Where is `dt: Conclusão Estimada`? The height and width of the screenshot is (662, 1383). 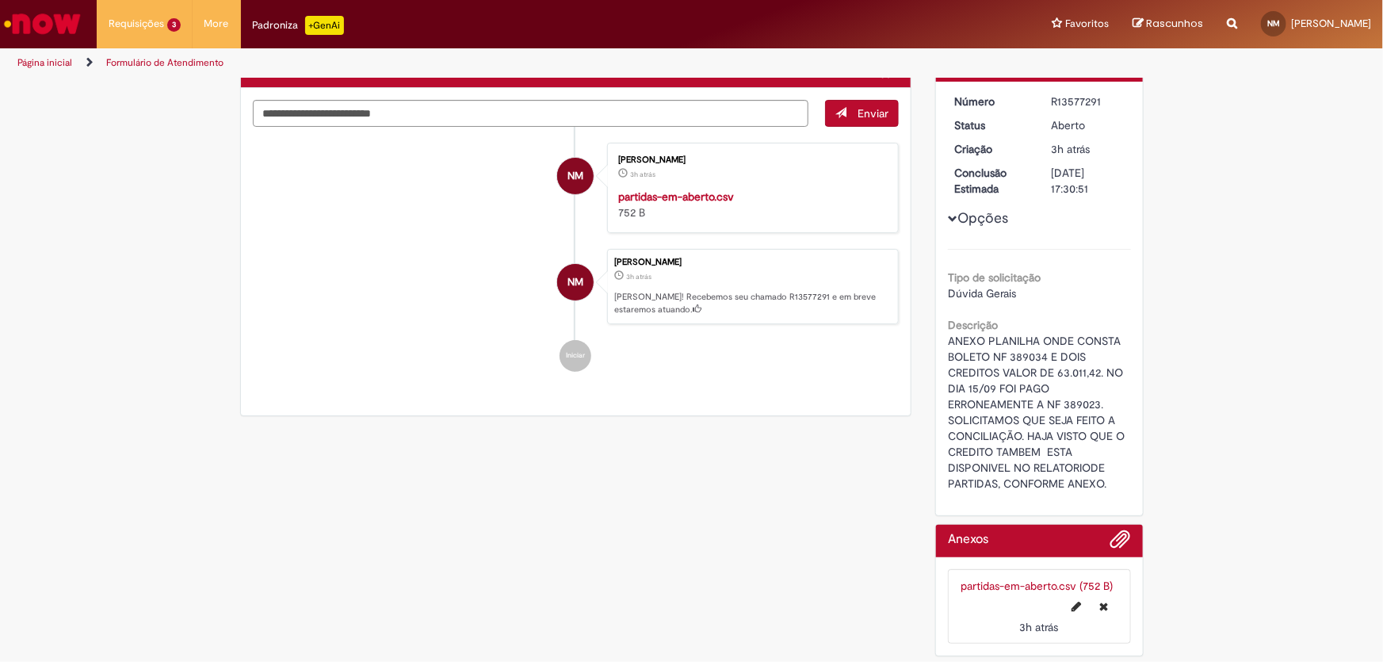
dt: Conclusão Estimada is located at coordinates (991, 181).